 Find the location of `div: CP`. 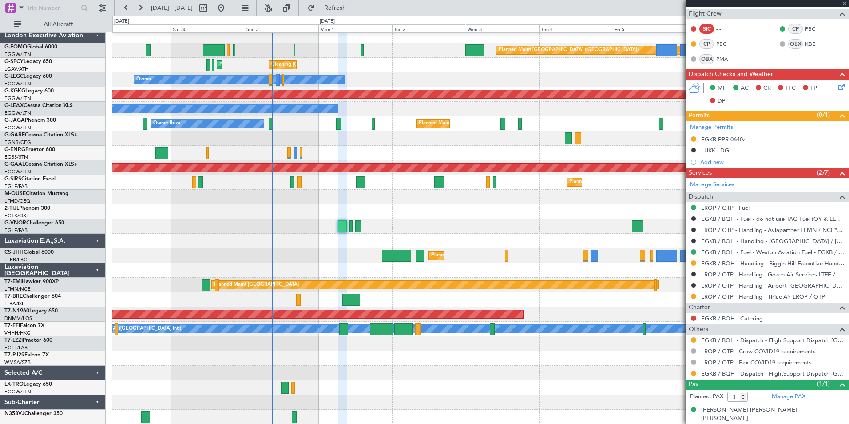

div: CP is located at coordinates (796, 29).